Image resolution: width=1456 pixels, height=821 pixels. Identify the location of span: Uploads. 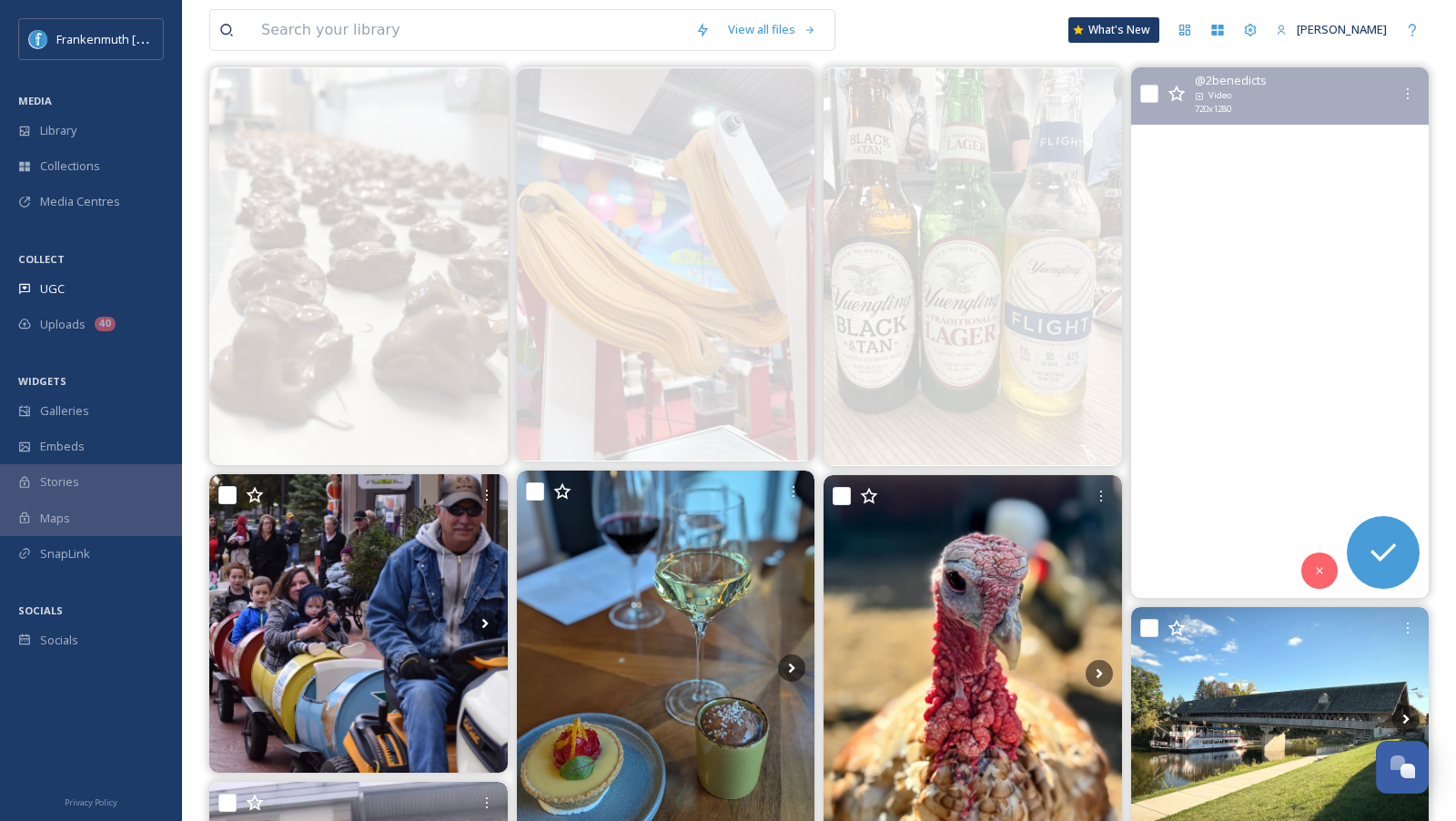
(63, 324).